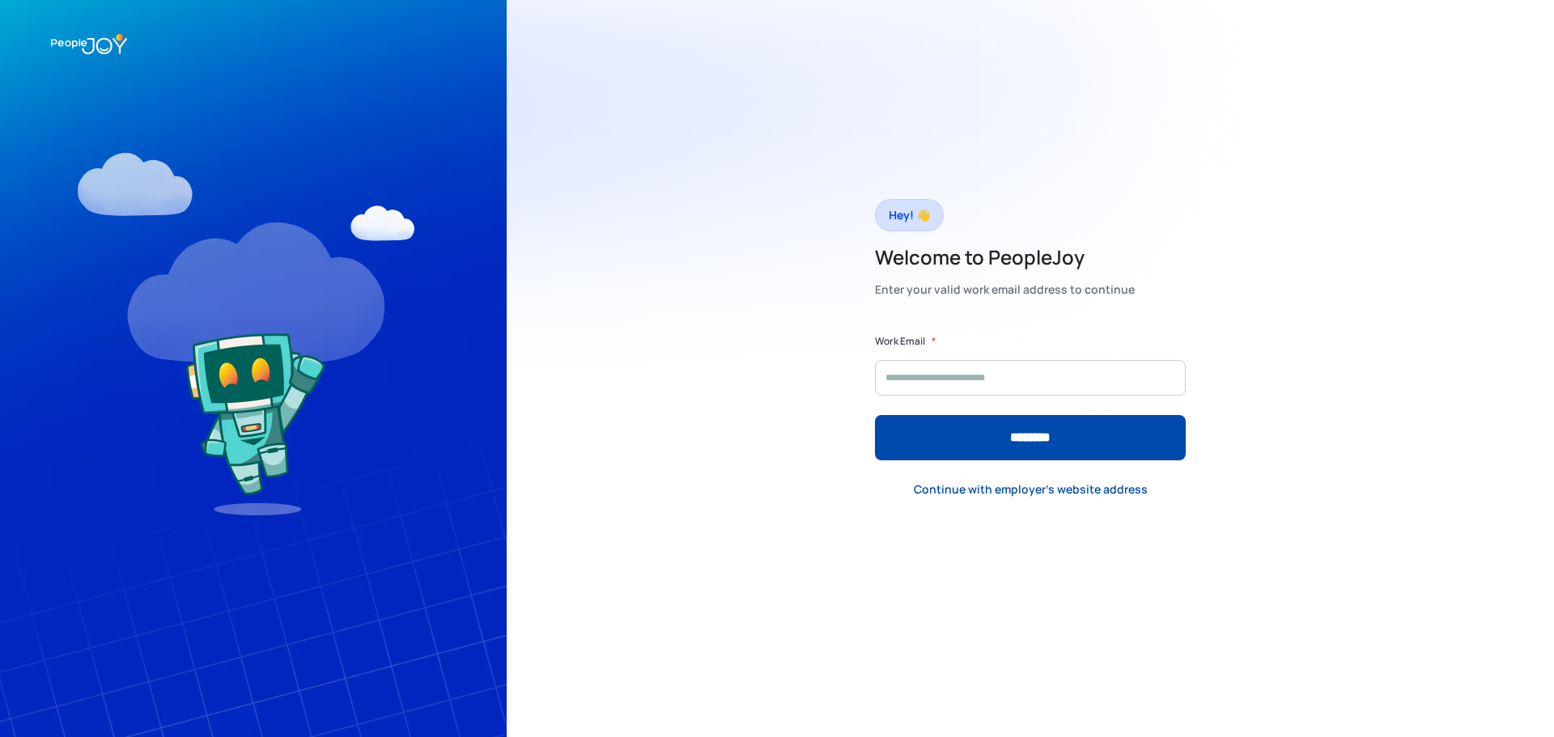 The image size is (1554, 737). I want to click on form: Form, so click(1030, 396).